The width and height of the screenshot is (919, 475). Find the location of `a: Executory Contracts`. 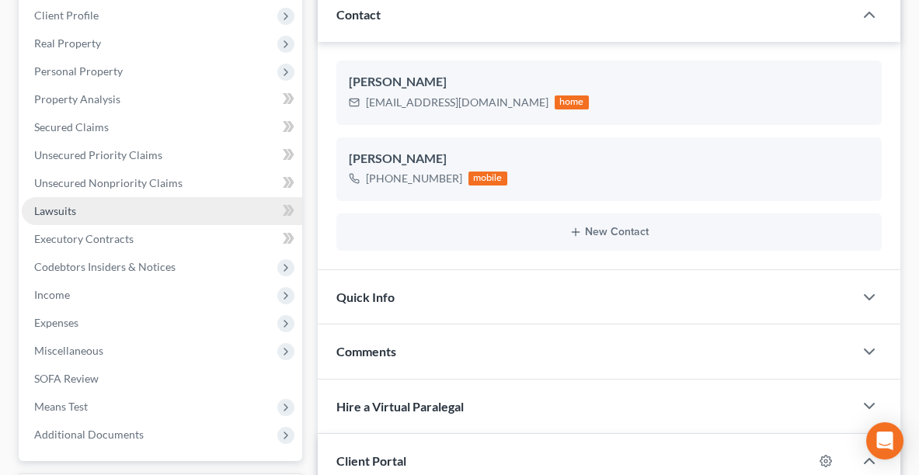

a: Executory Contracts is located at coordinates (162, 239).